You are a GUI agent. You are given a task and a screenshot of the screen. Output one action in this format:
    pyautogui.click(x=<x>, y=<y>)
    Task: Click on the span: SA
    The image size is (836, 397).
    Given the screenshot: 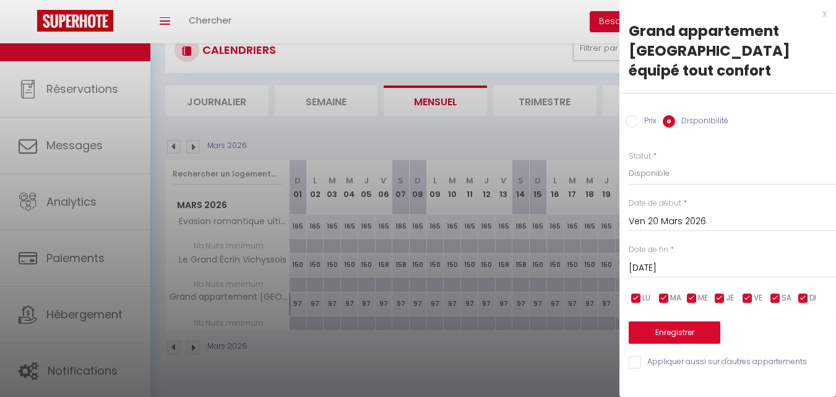 What is the action you would take?
    pyautogui.click(x=786, y=298)
    